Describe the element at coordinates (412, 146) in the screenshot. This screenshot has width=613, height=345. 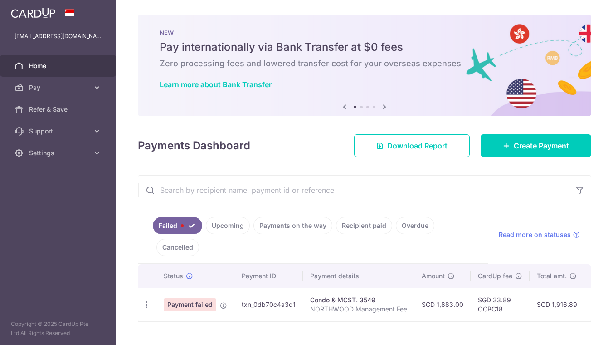
I see `a: Download Report` at that location.